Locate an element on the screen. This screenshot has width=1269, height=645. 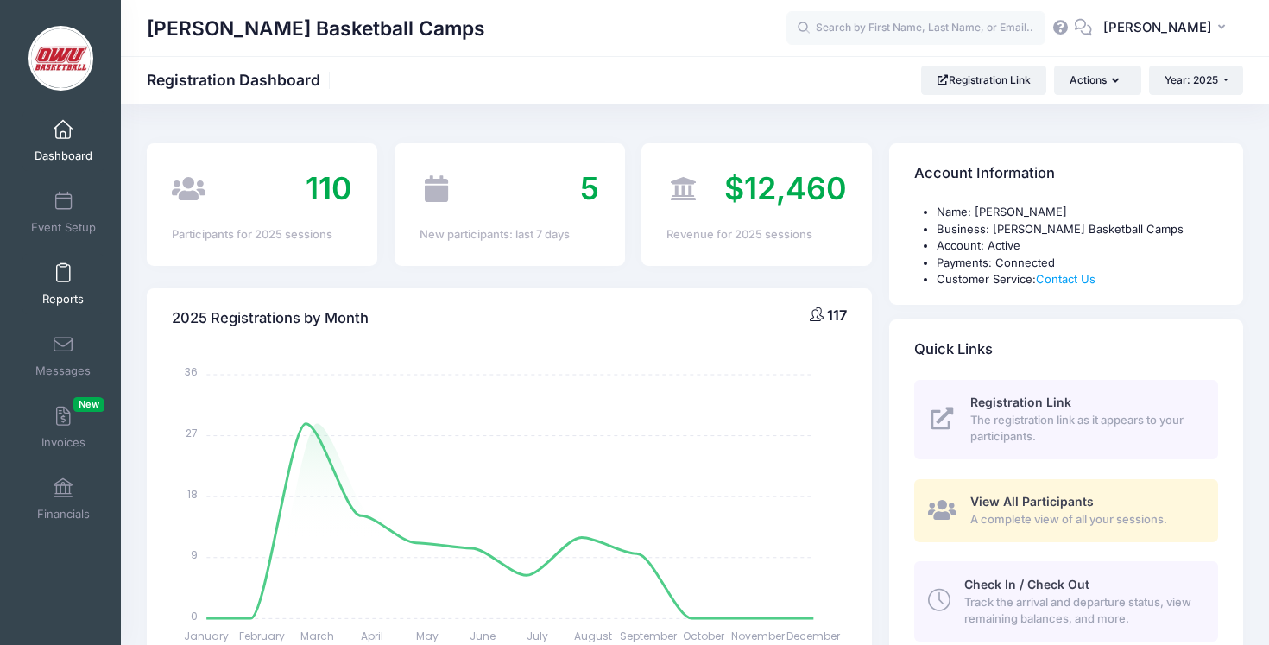
span: 5 is located at coordinates (590, 188).